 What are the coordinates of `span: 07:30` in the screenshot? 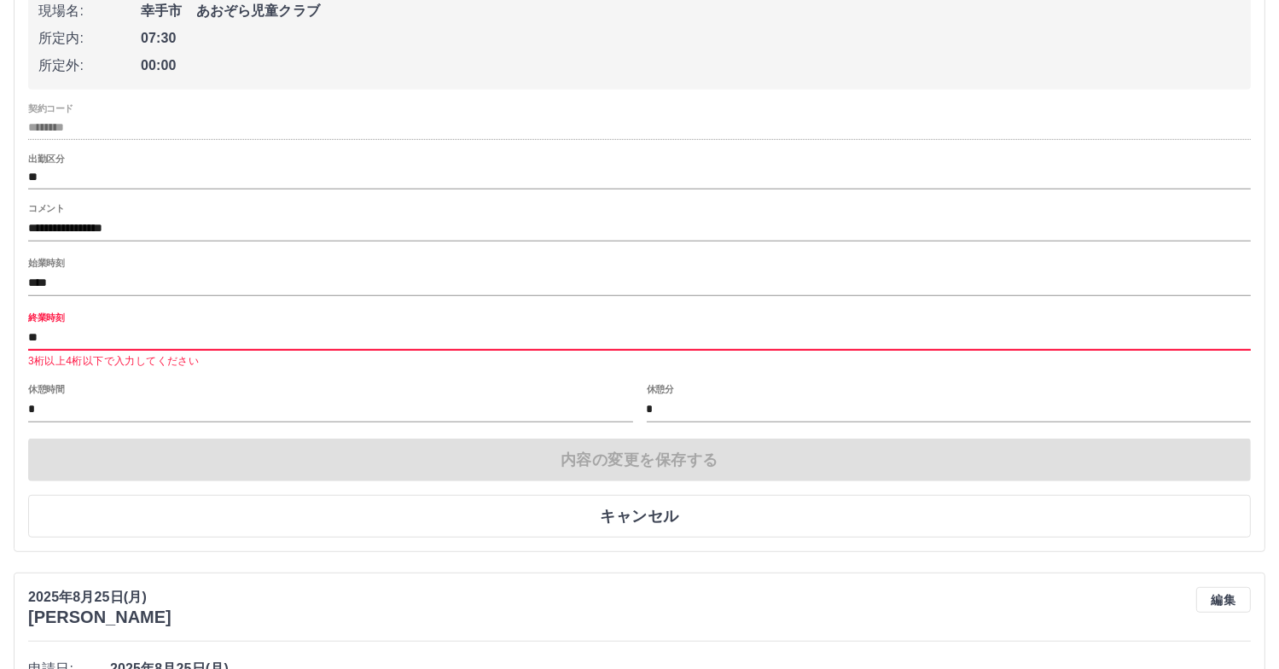 It's located at (690, 38).